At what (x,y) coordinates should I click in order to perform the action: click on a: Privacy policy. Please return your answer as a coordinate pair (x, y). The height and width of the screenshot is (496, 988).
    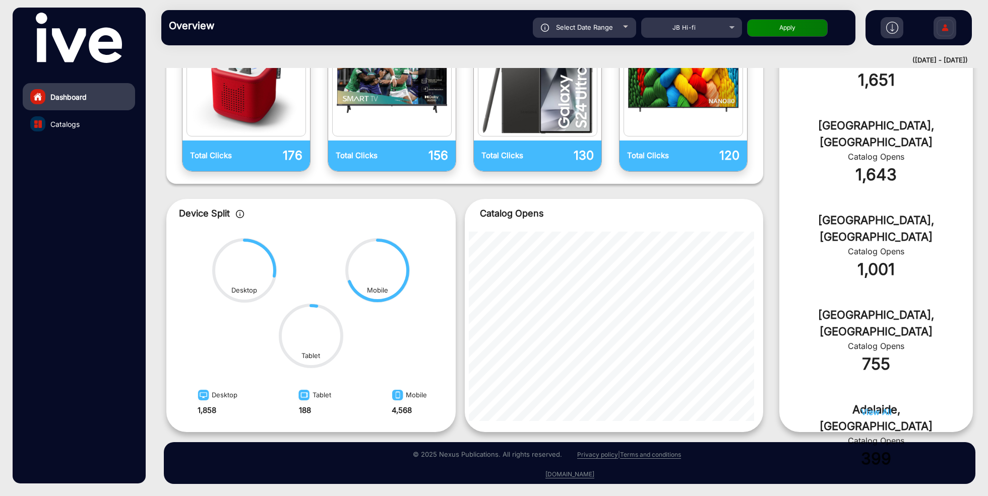
    Looking at the image, I should click on (597, 455).